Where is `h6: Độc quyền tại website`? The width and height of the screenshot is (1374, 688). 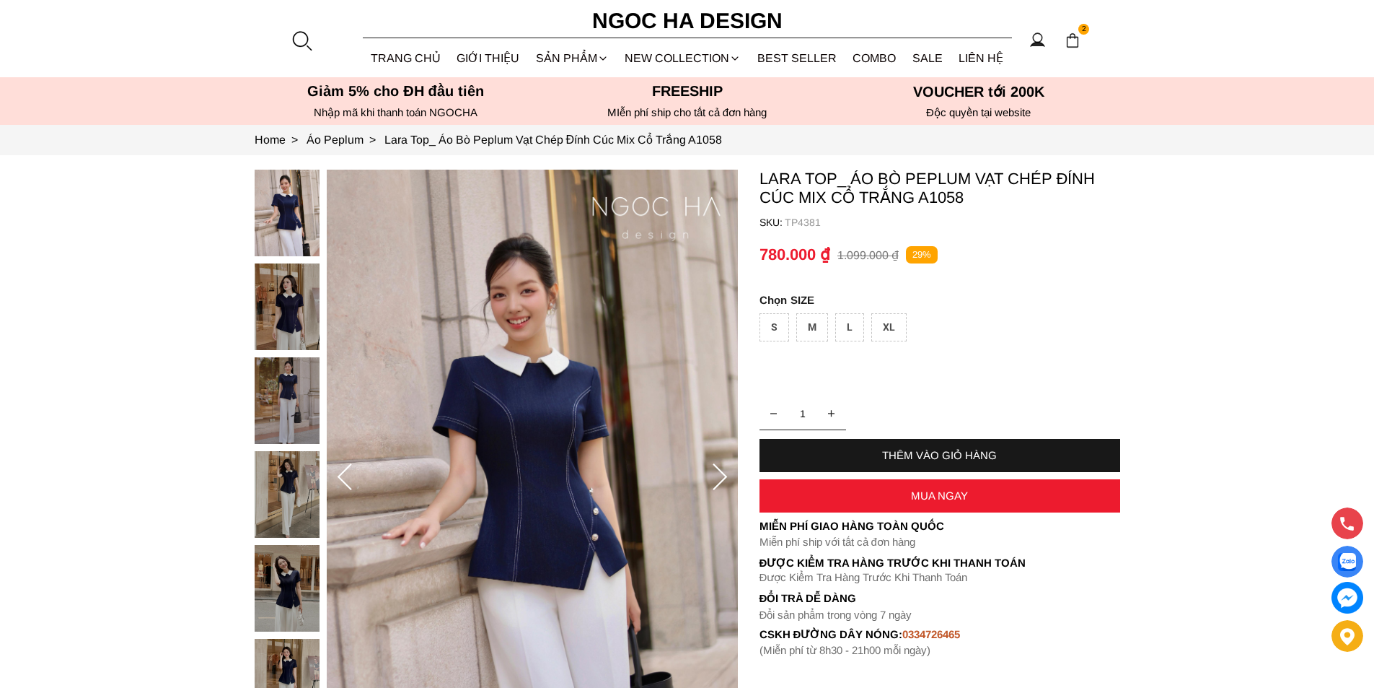
h6: Độc quyền tại website is located at coordinates (979, 113).